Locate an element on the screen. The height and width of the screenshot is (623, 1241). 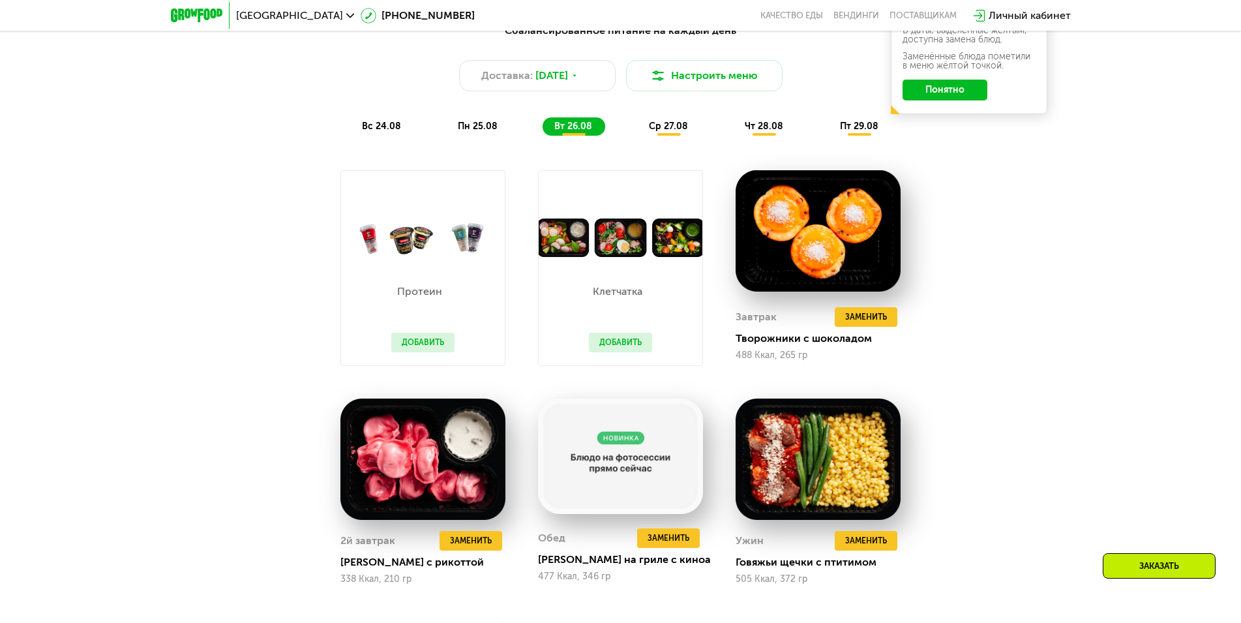
a: Вендинги is located at coordinates (856, 16).